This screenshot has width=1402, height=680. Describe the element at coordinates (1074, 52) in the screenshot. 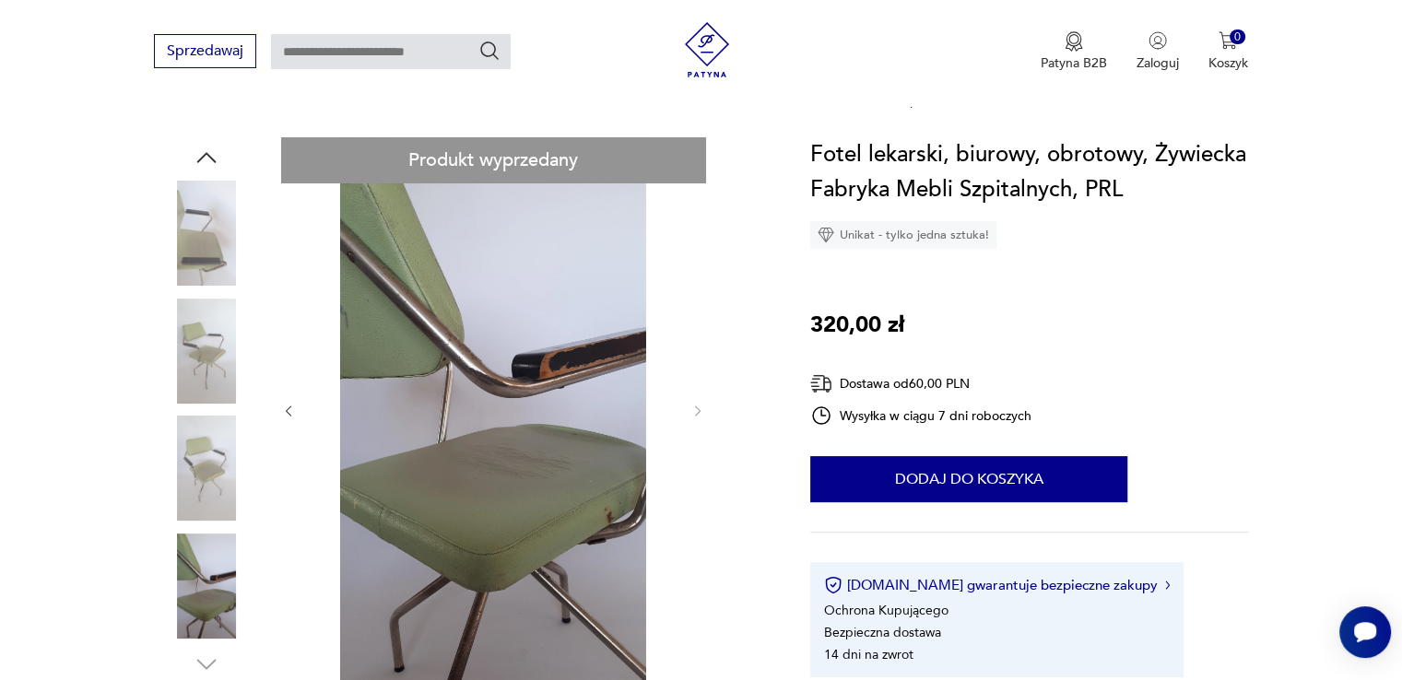

I see `a: Ikona medaluPatyna B2B` at that location.